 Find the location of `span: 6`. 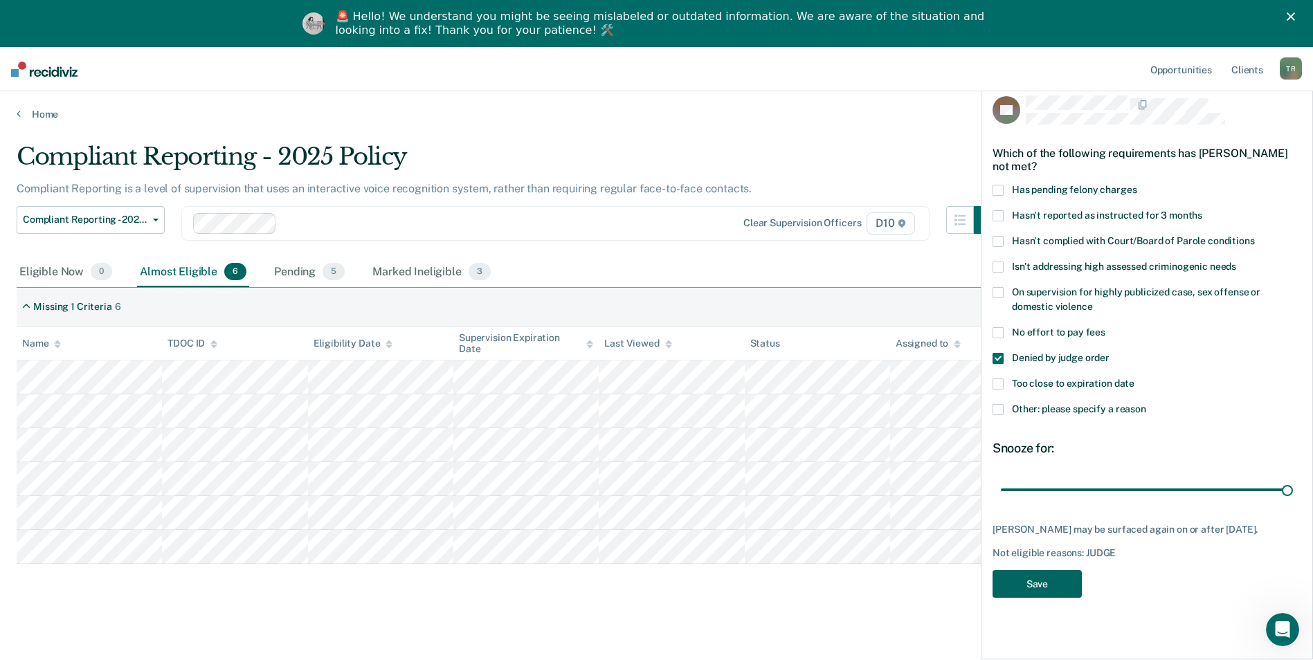

span: 6 is located at coordinates (235, 272).